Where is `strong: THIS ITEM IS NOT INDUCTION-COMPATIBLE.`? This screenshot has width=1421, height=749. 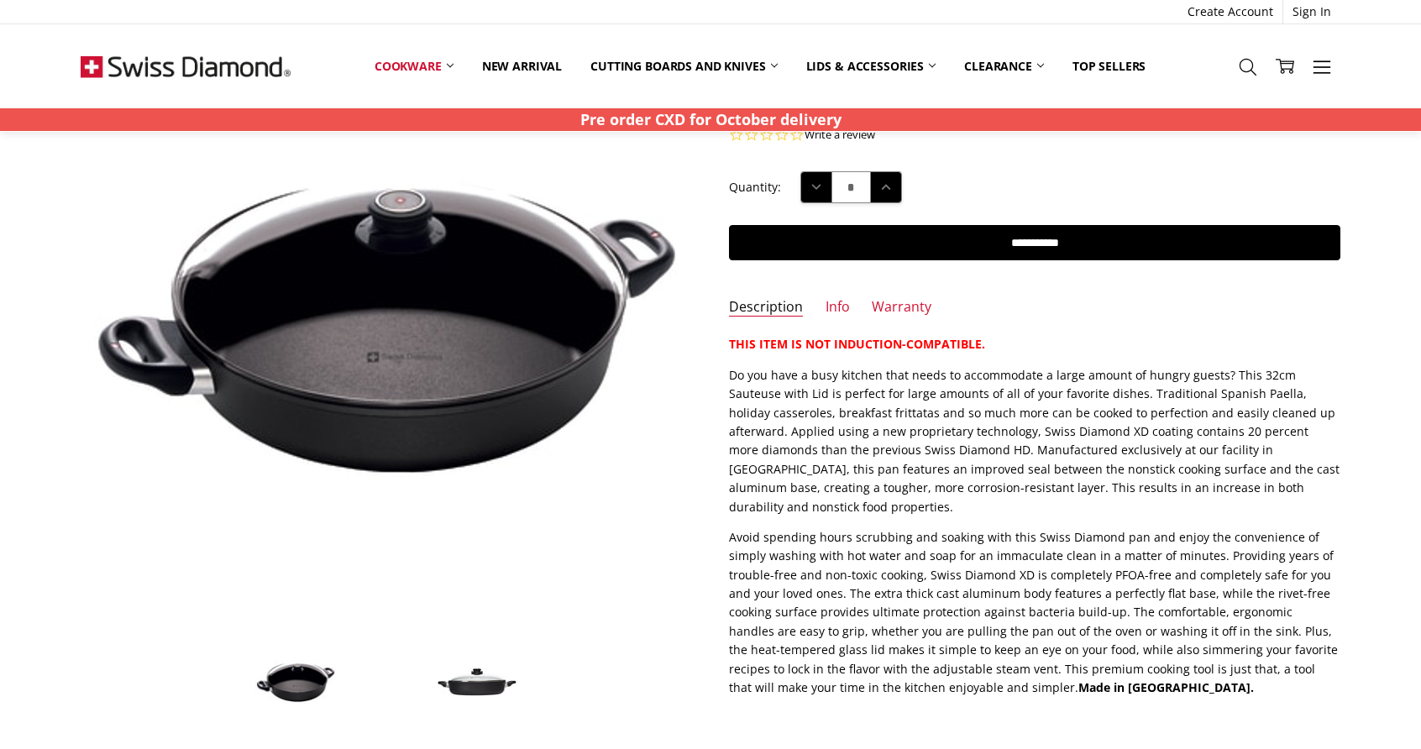
strong: THIS ITEM IS NOT INDUCTION-COMPATIBLE. is located at coordinates (857, 344).